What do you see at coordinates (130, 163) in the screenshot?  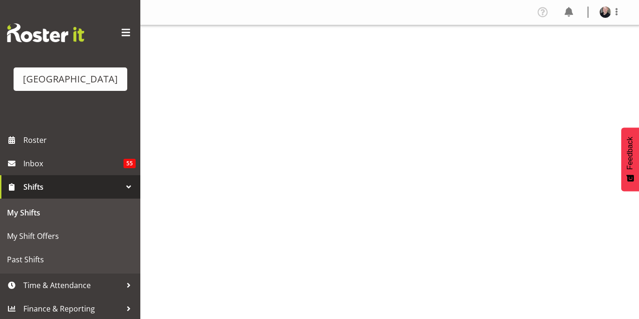 I see `span: 55` at bounding box center [130, 163].